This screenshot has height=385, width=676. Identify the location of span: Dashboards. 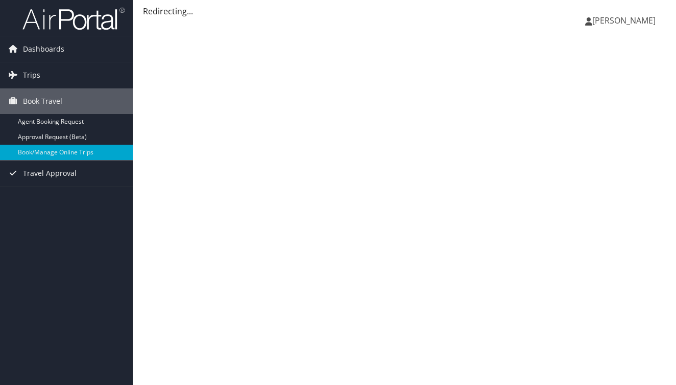
(43, 49).